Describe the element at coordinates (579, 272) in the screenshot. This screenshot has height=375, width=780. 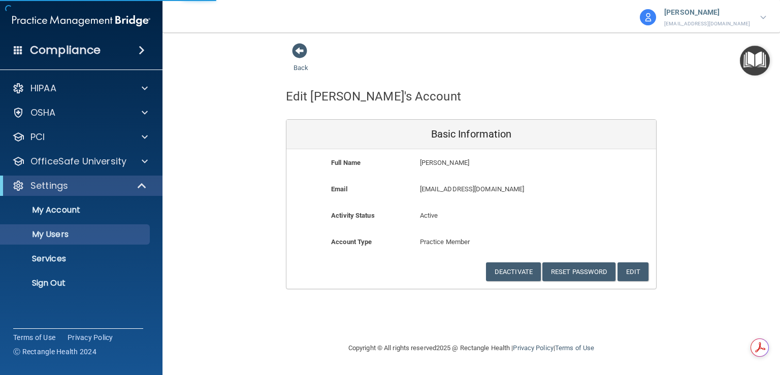
I see `button: Reset Password` at that location.